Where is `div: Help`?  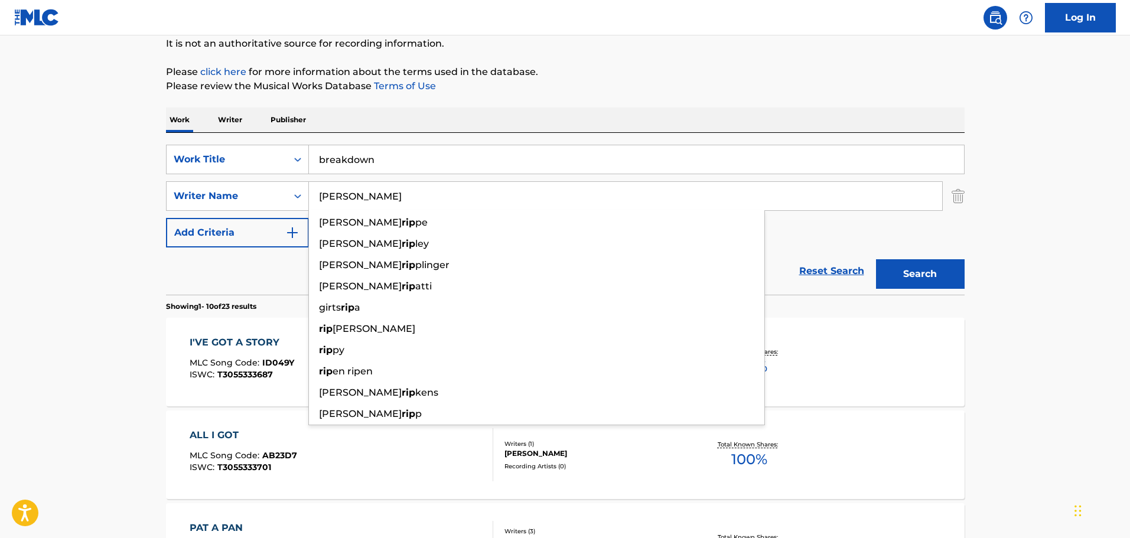 div: Help is located at coordinates (1026, 18).